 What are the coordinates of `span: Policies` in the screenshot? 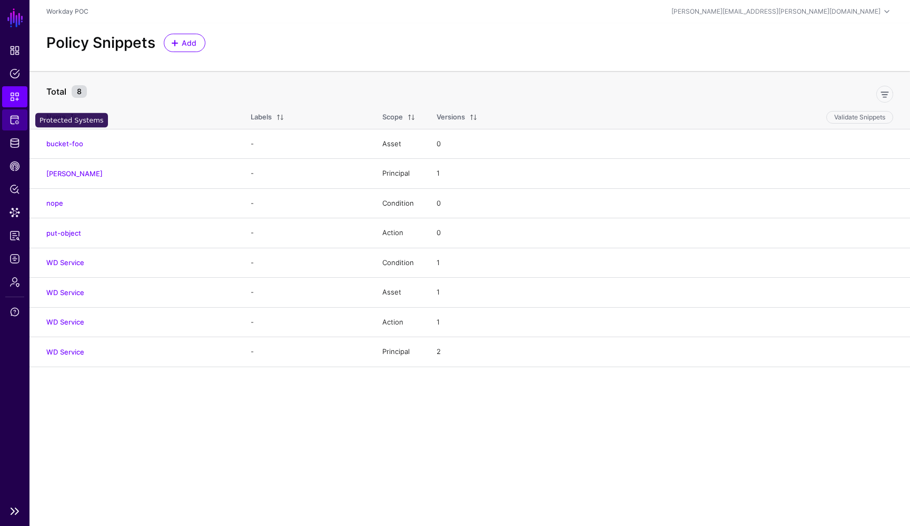 It's located at (15, 74).